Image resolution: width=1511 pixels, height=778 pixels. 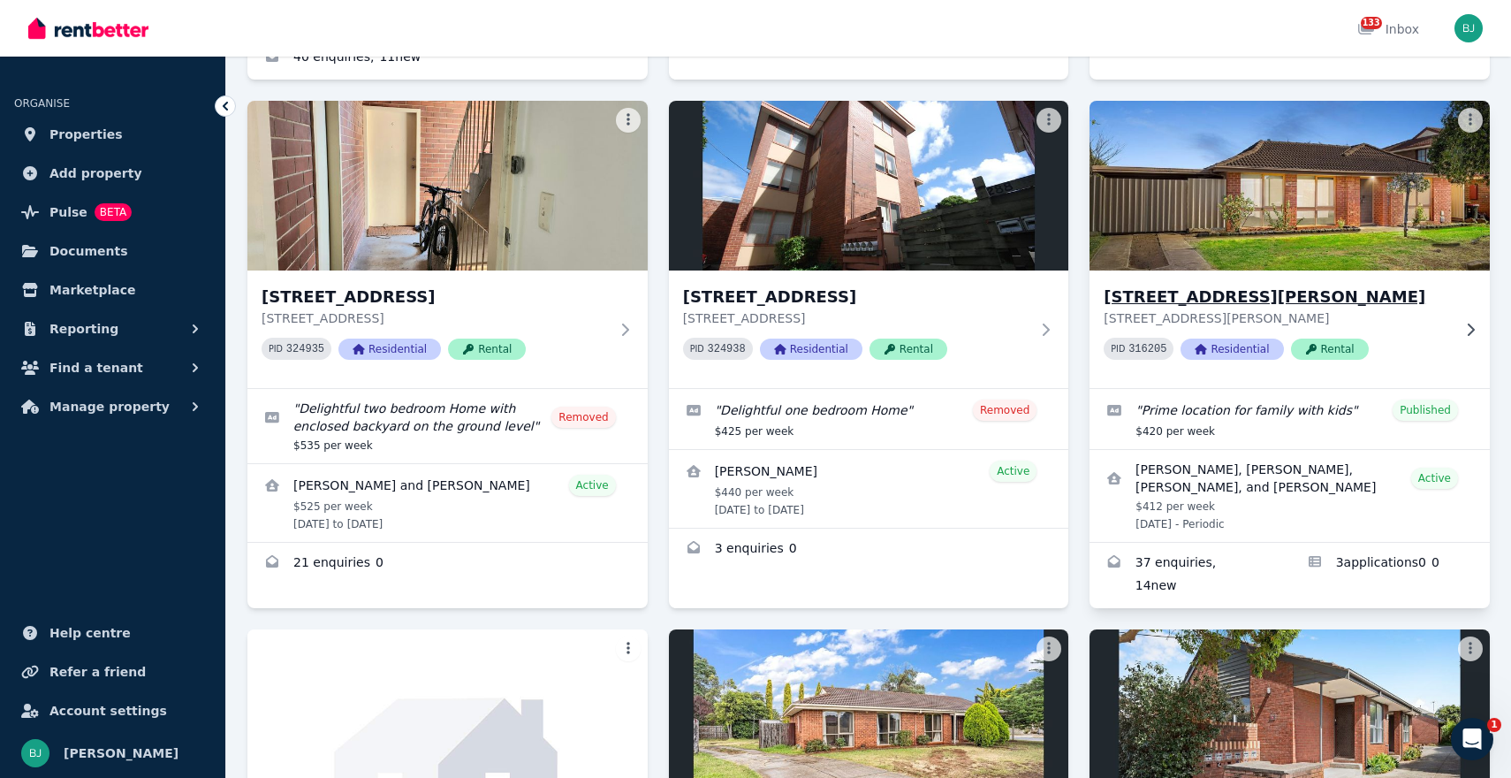 I want to click on button: Find a tenant, so click(x=112, y=368).